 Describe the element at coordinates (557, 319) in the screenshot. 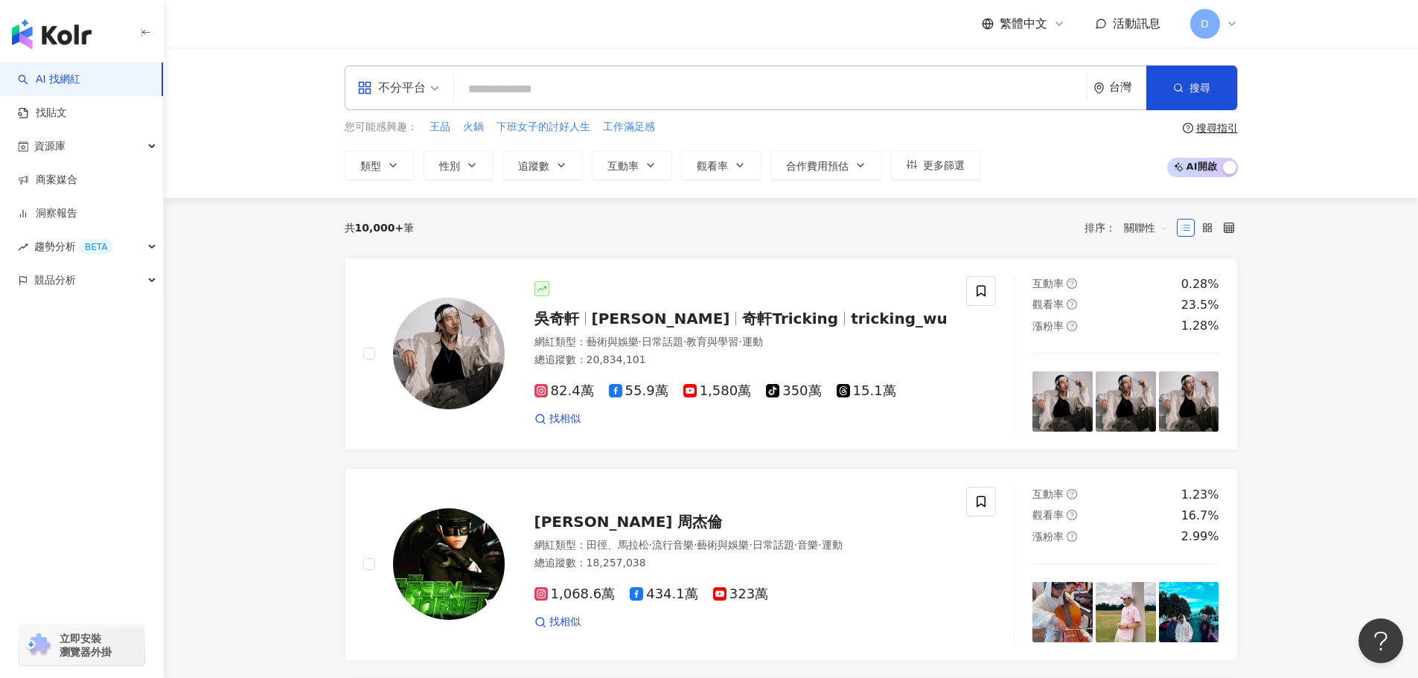

I see `span: 吳奇軒` at that location.